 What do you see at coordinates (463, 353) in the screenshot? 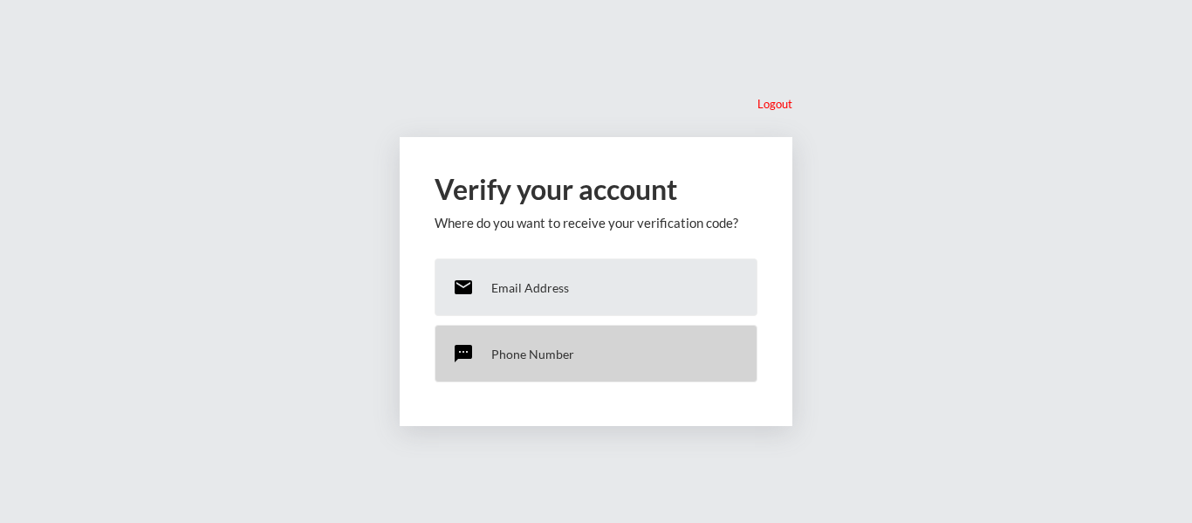
I see `mat-icon: sms` at bounding box center [463, 353].